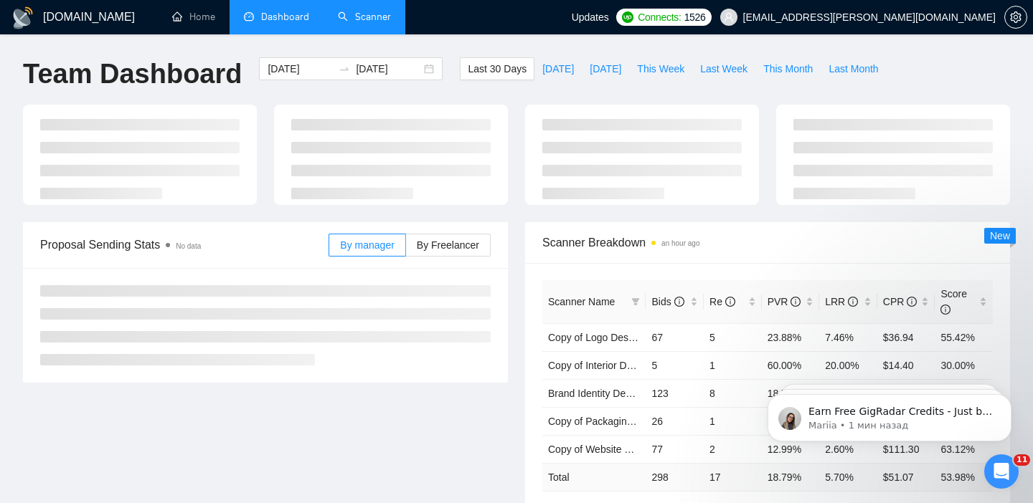  What do you see at coordinates (724, 69) in the screenshot?
I see `button: Last Week` at bounding box center [724, 69].